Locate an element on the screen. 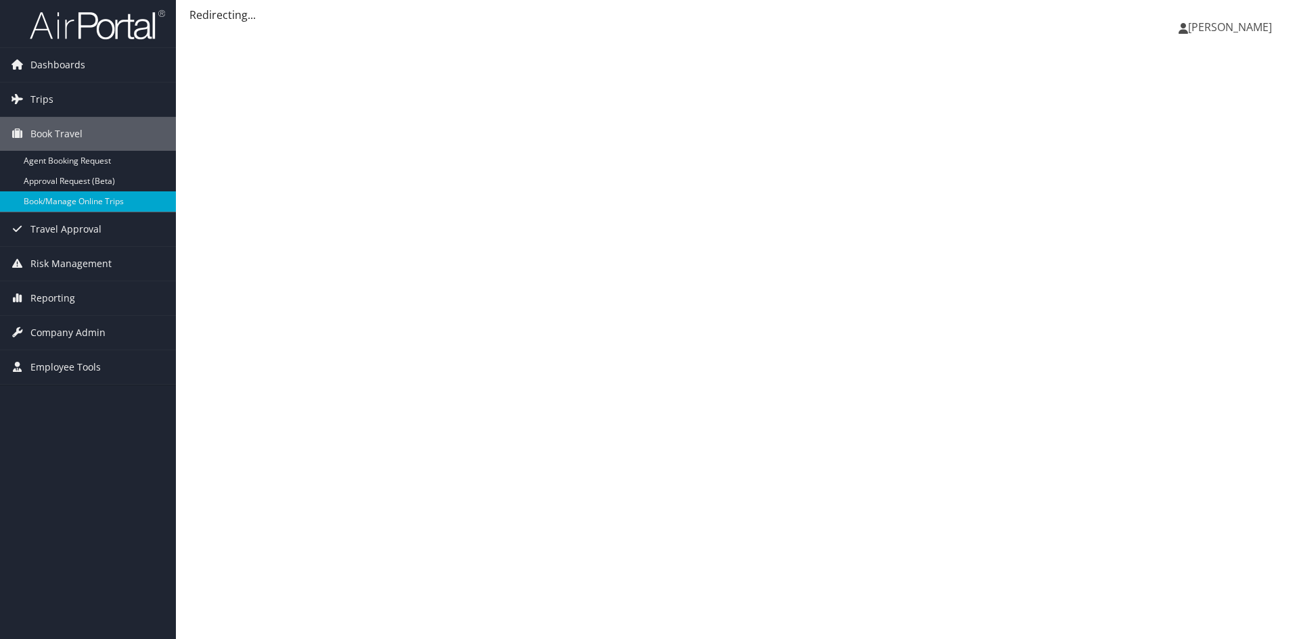 This screenshot has width=1299, height=639. div: Redirecting... is located at coordinates (737, 15).